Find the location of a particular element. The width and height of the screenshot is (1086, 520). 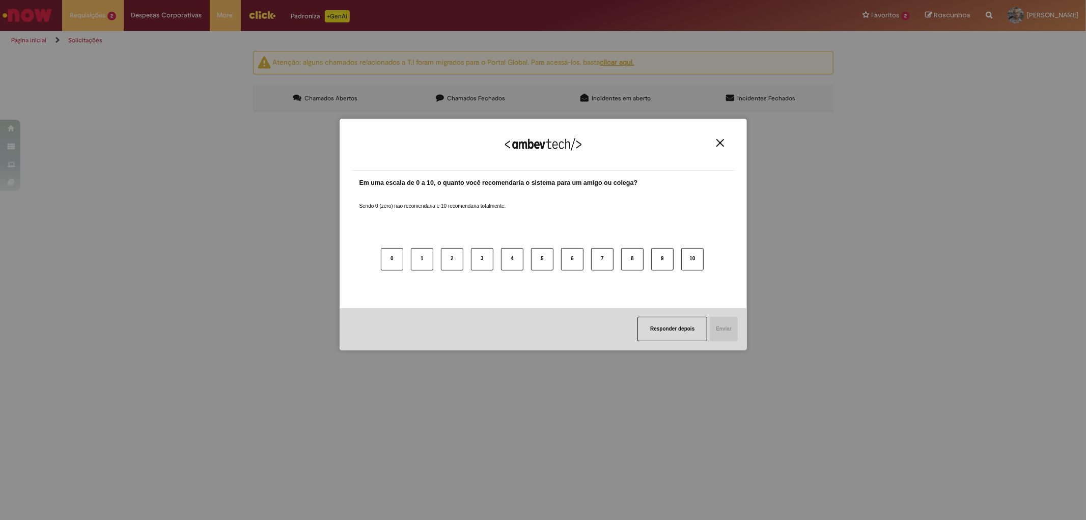

label: Sendo 0 (zero) não recomendaria e 10 recomendaria totalmente. is located at coordinates (433, 200).